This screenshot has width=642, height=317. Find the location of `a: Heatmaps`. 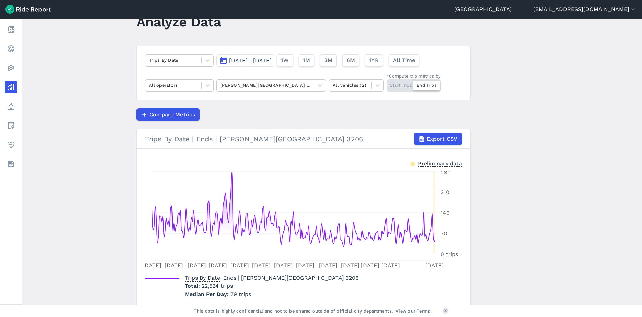

a: Heatmaps is located at coordinates (11, 68).